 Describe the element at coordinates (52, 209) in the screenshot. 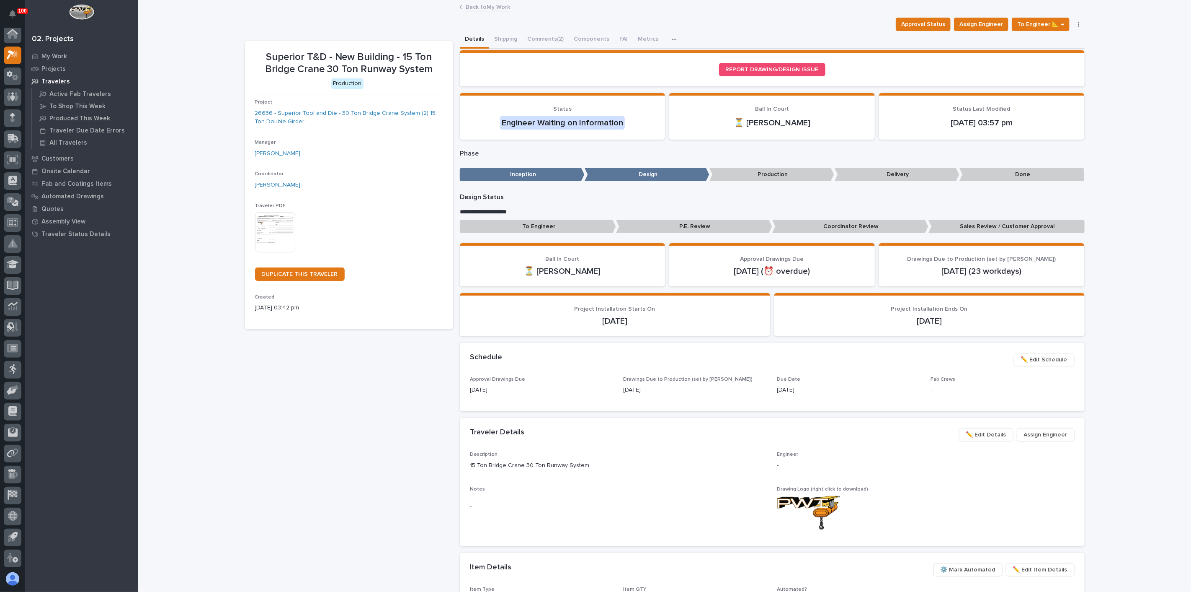

I see `p: Quotes` at that location.